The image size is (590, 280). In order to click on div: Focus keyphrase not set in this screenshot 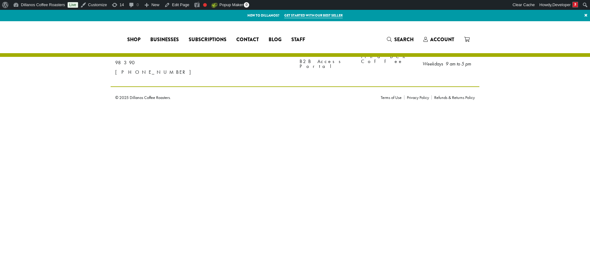, I will do `click(205, 5)`.